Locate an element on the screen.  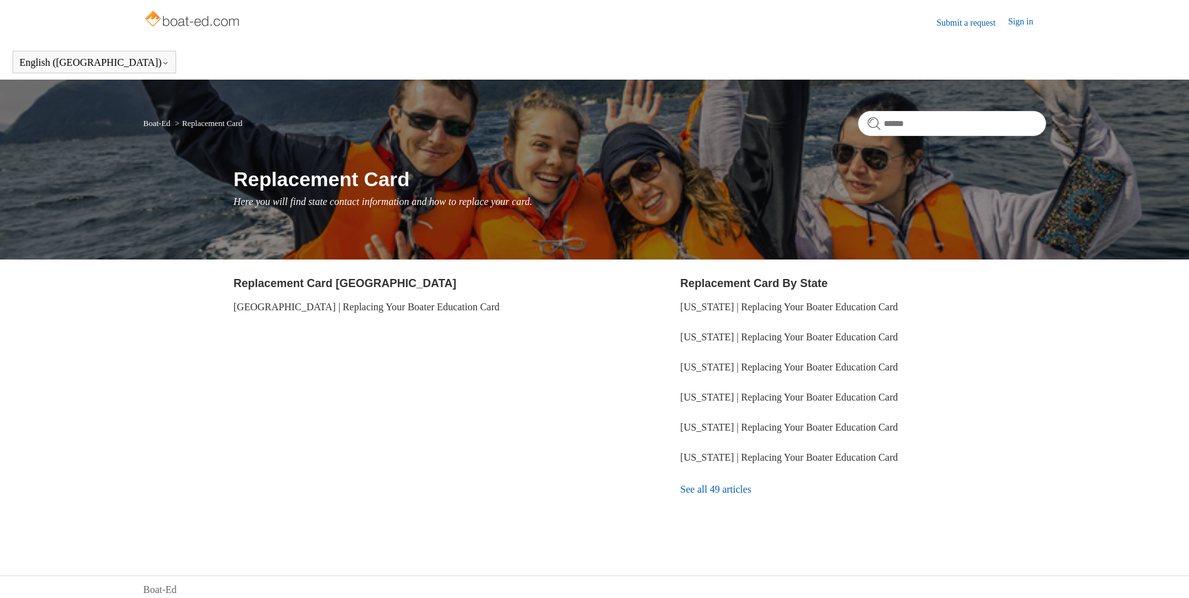
div: Live chat is located at coordinates (1163, 572).